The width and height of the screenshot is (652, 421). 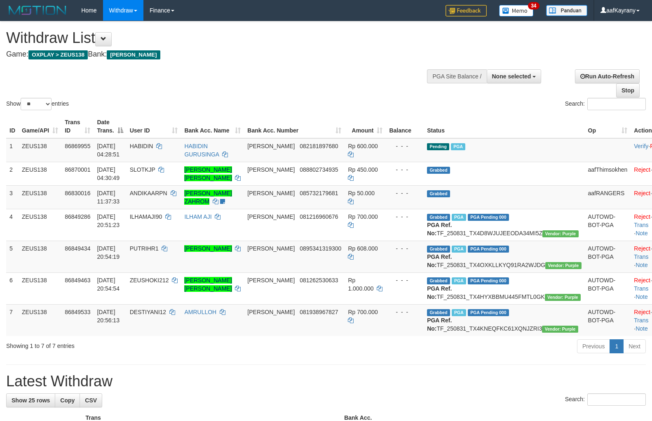 What do you see at coordinates (38, 104) in the screenshot?
I see `label: Show entries` at bounding box center [38, 104].